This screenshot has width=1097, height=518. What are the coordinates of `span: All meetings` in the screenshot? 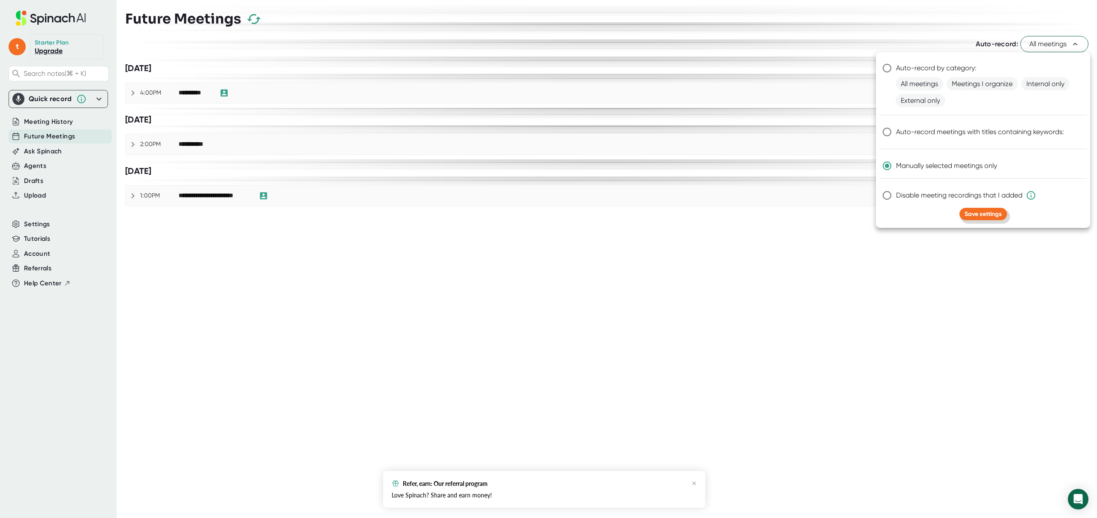 It's located at (919, 84).